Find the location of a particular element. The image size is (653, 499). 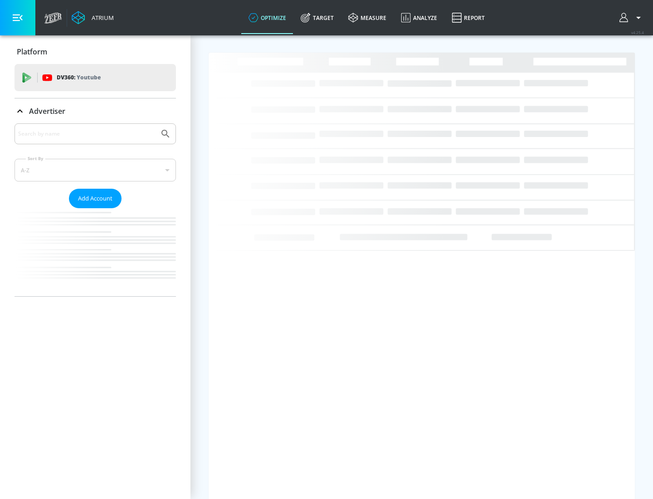

nav: list of Advertiser is located at coordinates (95, 252).